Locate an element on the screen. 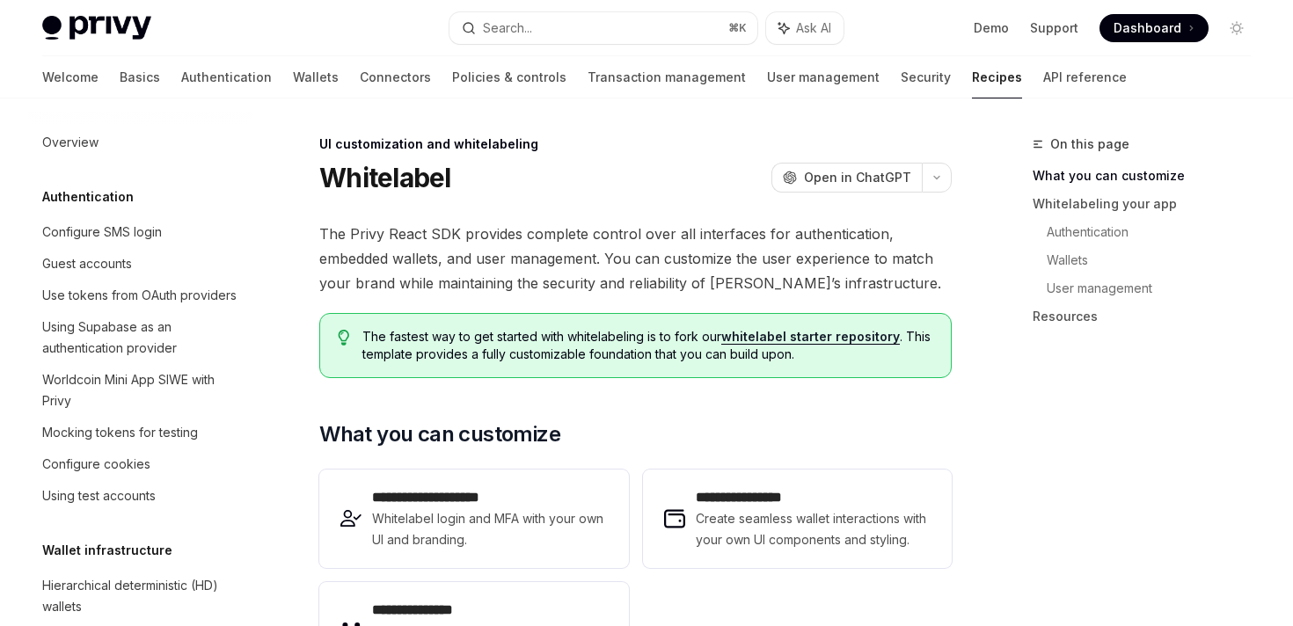 The width and height of the screenshot is (1293, 626). div: Worldcoin Mini App SIWE with Privy is located at coordinates (143, 391).